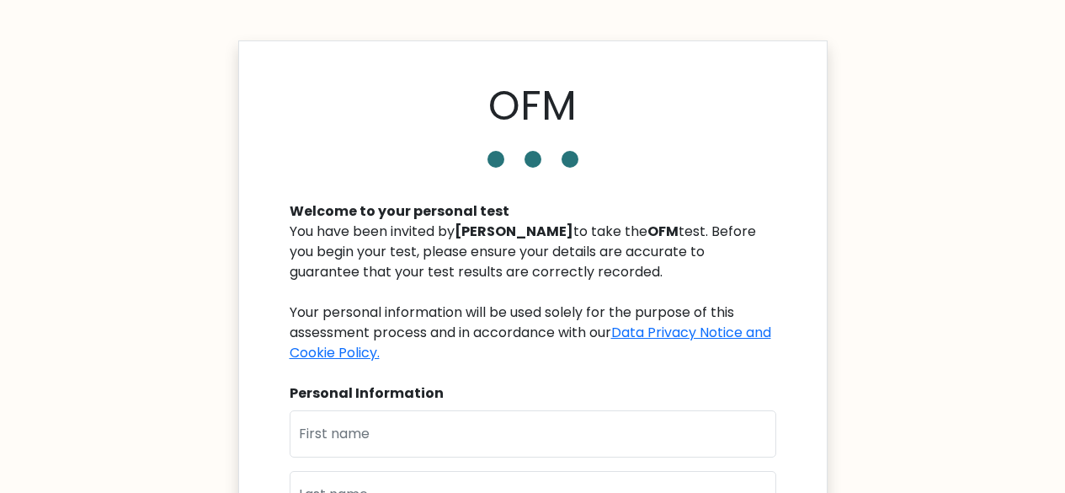 This screenshot has width=1065, height=493. Describe the element at coordinates (533, 211) in the screenshot. I see `div: Welcome to your personal test` at that location.